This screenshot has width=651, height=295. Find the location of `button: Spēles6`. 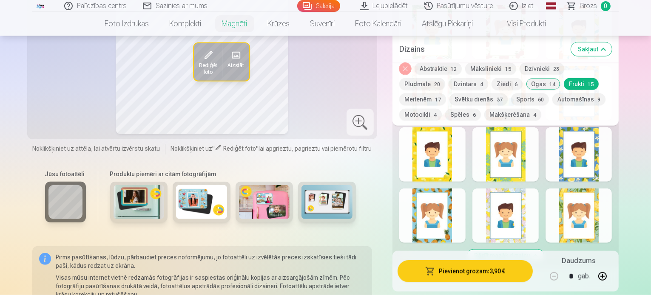

button: Spēles6 is located at coordinates (463, 115).